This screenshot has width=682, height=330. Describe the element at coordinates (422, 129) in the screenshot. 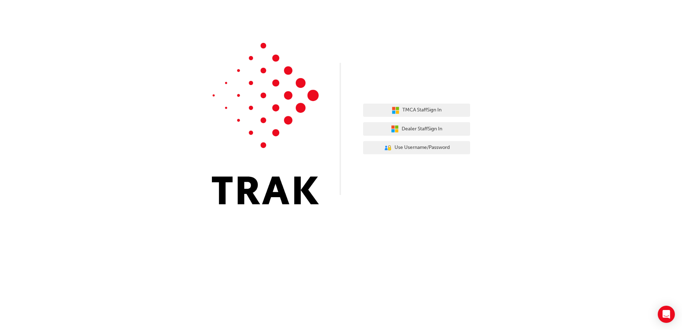

I see `span: Dealer Staff Sign In` at that location.